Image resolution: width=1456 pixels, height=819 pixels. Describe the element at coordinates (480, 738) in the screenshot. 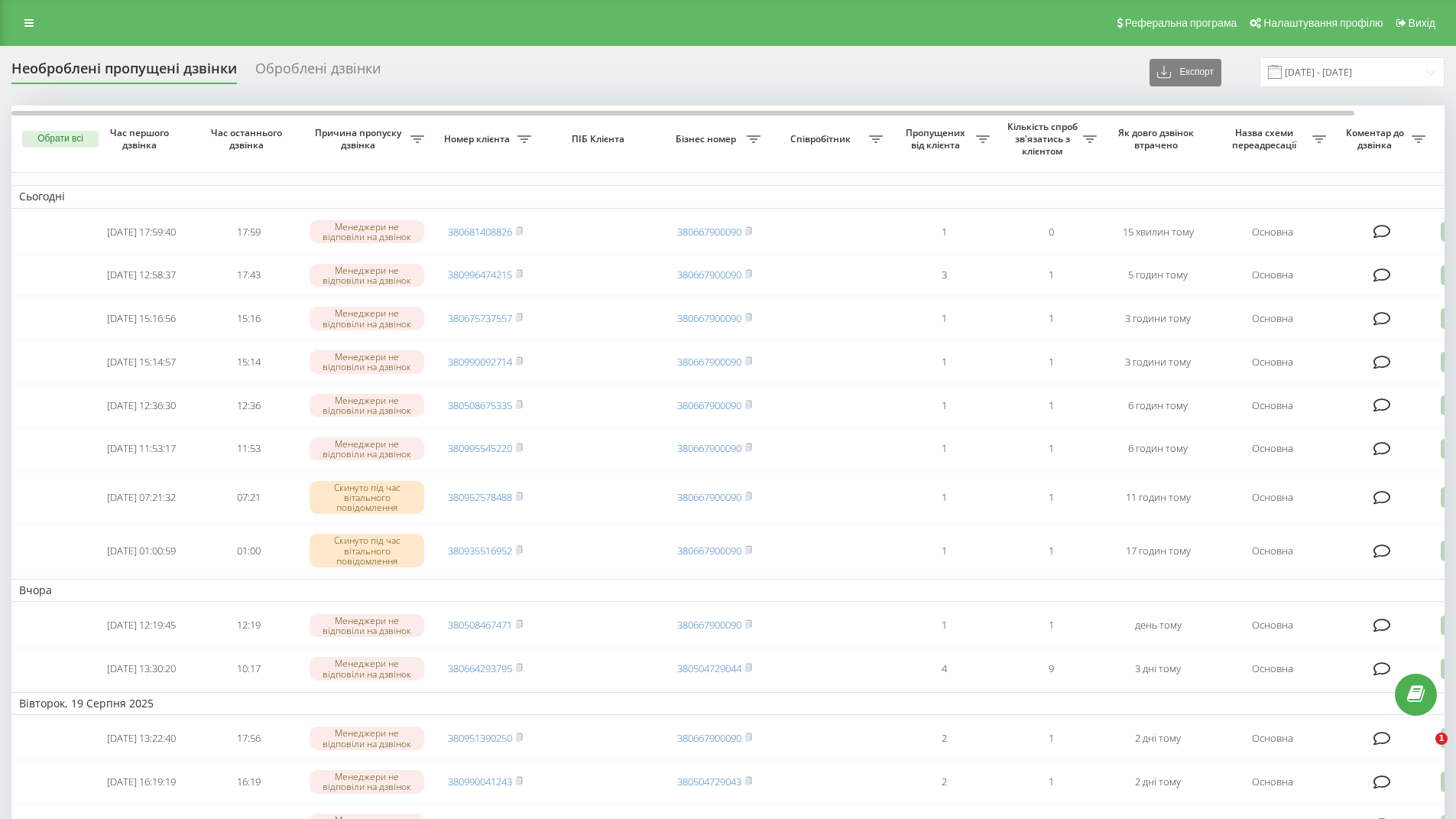

I see `a: 380951390250` at that location.